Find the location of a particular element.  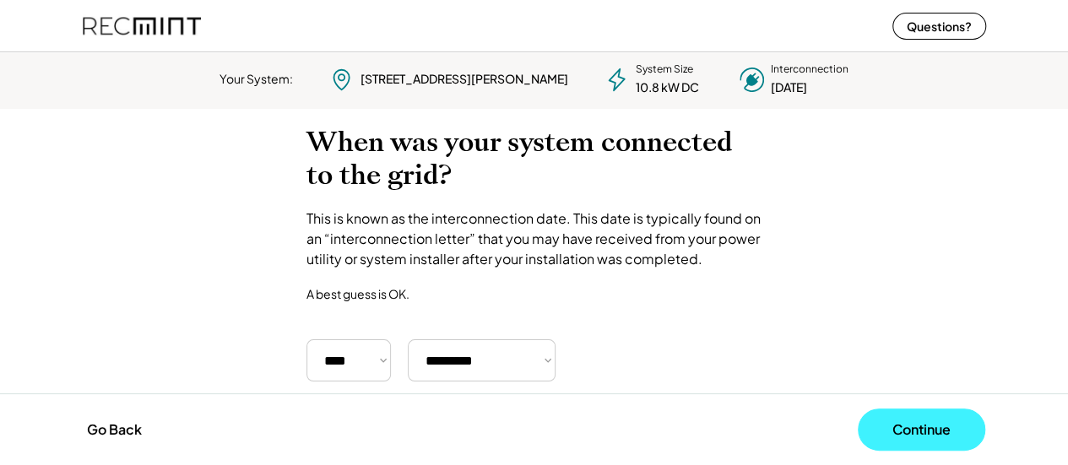

div: A best guess is OK. is located at coordinates (358, 294).